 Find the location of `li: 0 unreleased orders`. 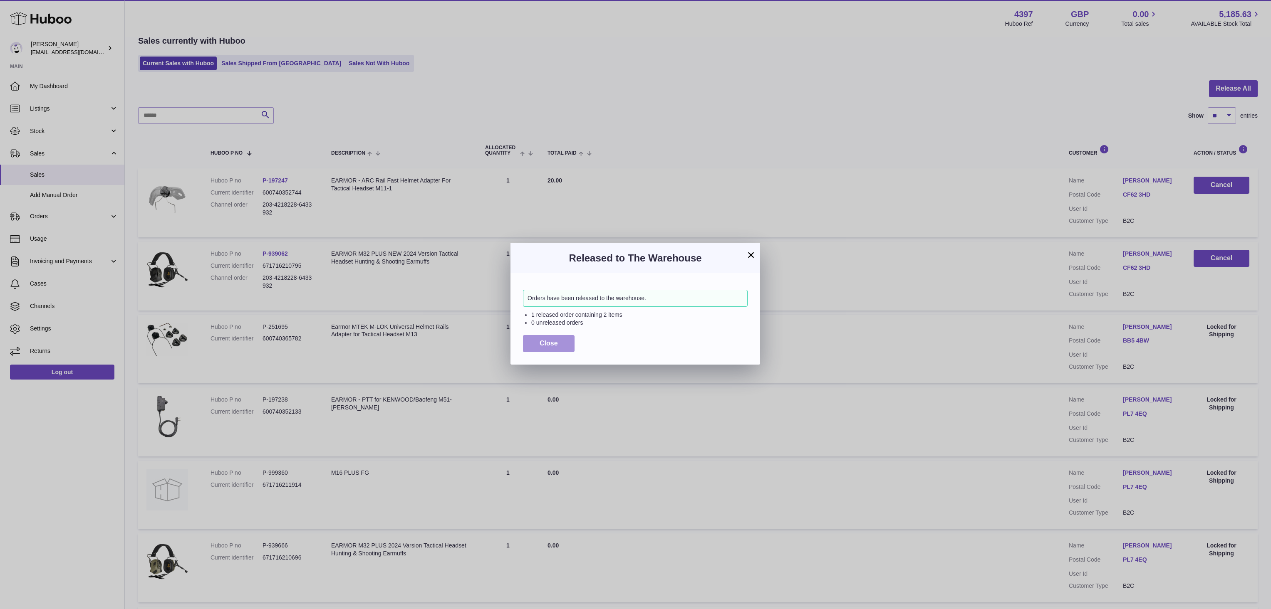

li: 0 unreleased orders is located at coordinates (639, 323).